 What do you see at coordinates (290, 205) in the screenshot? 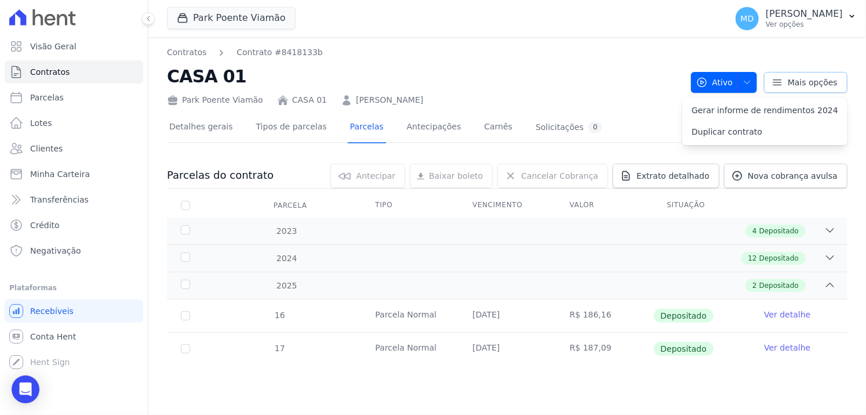
I see `div: Parcela` at bounding box center [290, 205].